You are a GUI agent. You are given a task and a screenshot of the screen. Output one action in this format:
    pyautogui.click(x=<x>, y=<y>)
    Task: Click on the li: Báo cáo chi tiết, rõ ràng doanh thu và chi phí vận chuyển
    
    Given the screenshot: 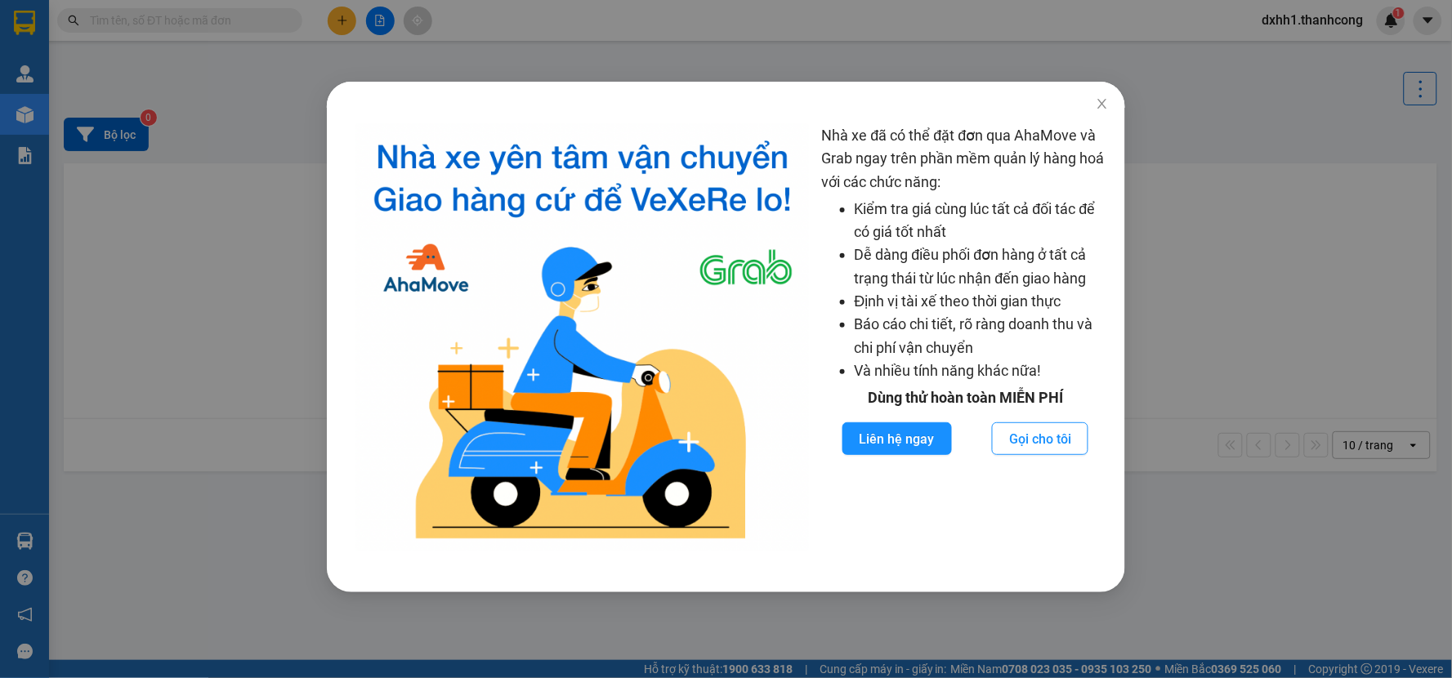 What is the action you would take?
    pyautogui.click(x=982, y=336)
    